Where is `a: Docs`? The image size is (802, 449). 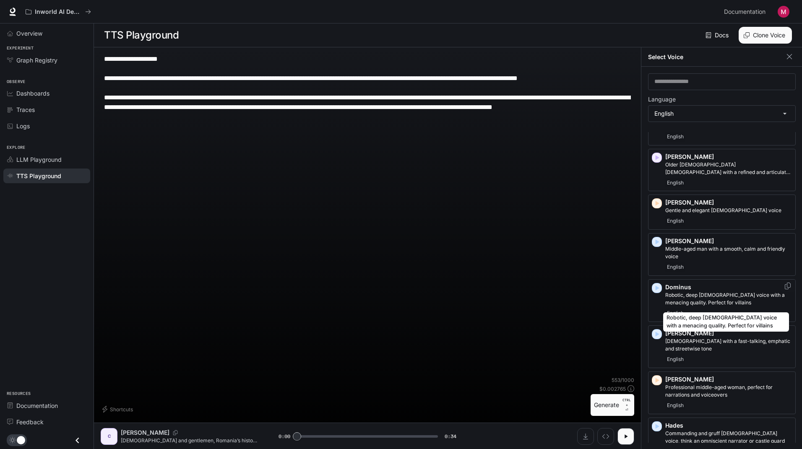 a: Docs is located at coordinates (718, 35).